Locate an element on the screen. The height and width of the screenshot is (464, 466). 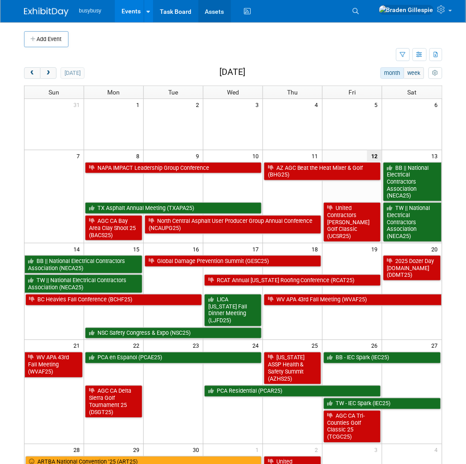
span: 8 is located at coordinates (139, 155).